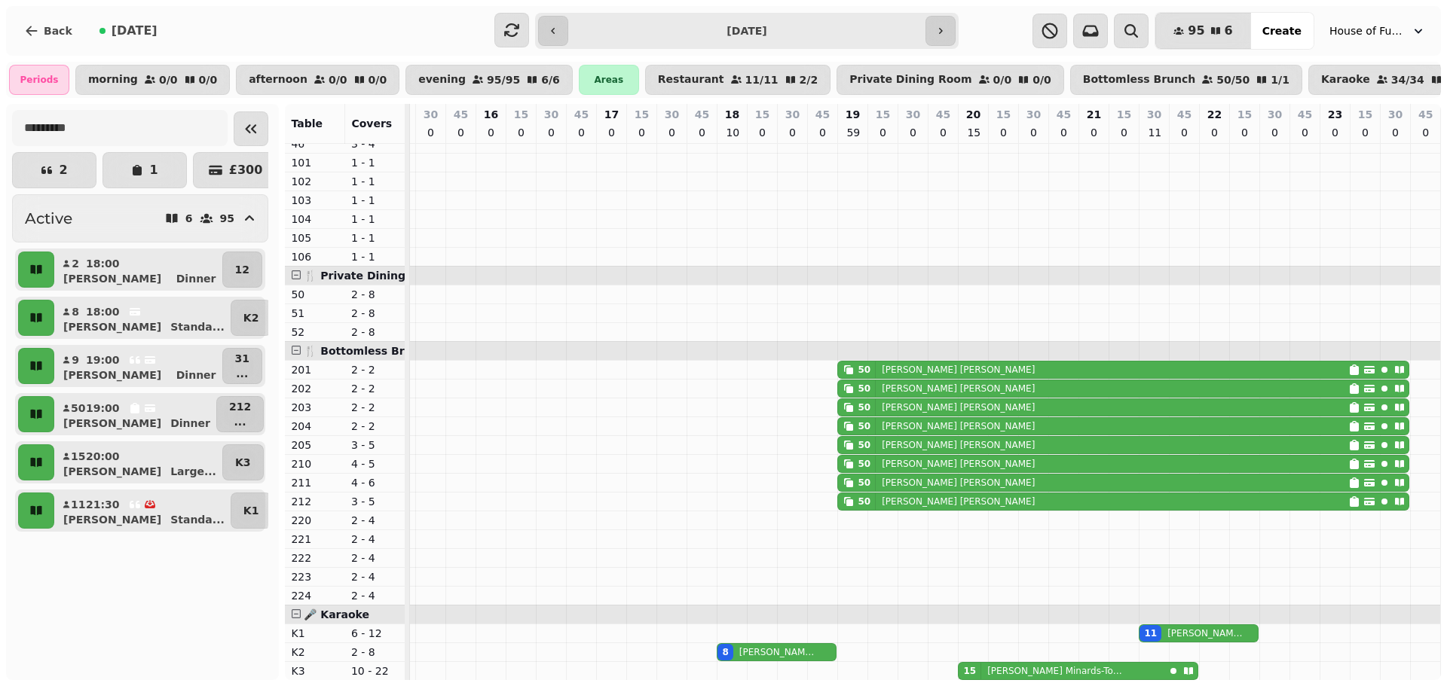 Image resolution: width=1447 pixels, height=686 pixels. Describe the element at coordinates (315, 332) in the screenshot. I see `p: 52` at that location.